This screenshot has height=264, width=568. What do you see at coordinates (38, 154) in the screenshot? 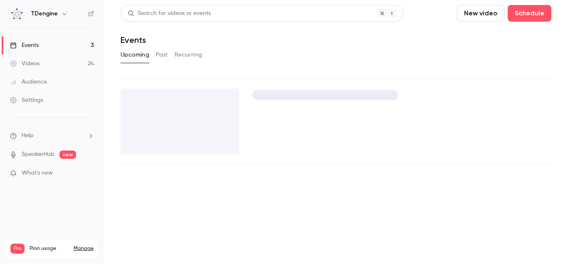
I see `a: SpeakerHub` at bounding box center [38, 154].